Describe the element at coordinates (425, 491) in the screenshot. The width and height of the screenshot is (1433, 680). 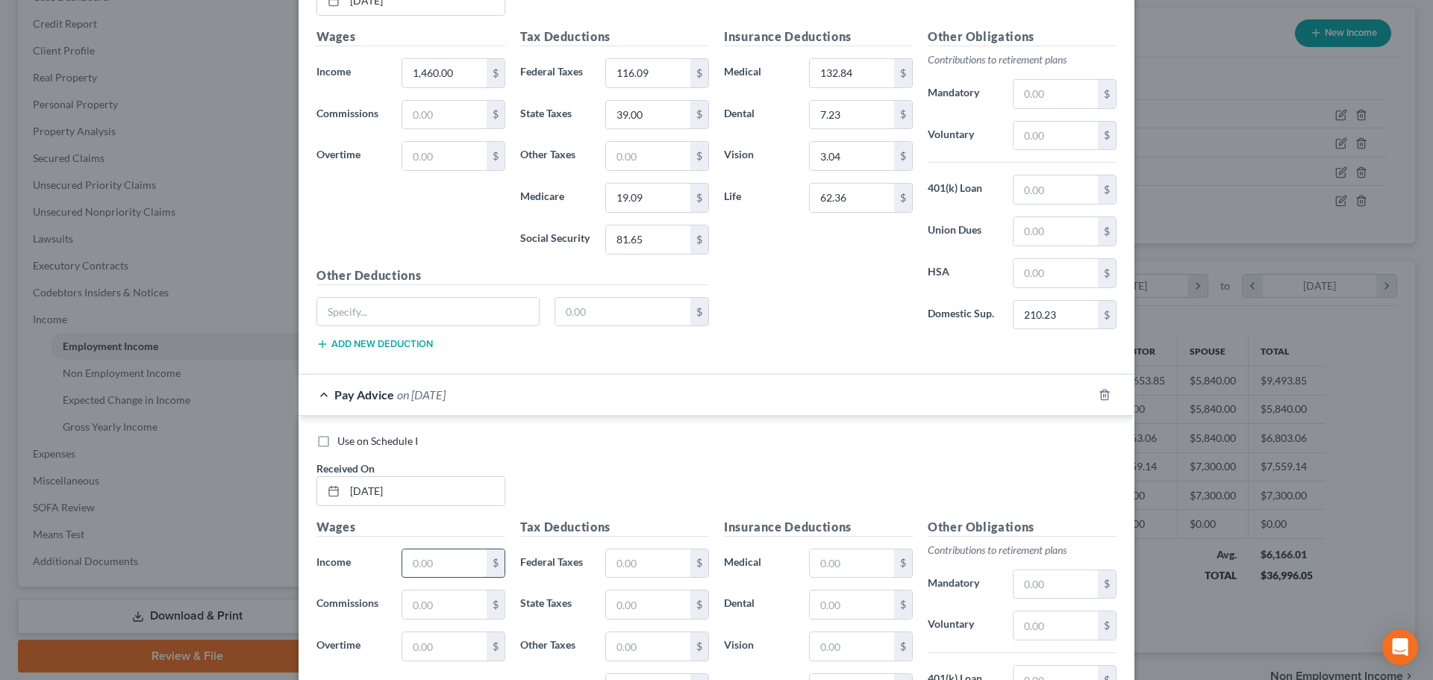
I see `input: MM/DD/YYYY` at that location.